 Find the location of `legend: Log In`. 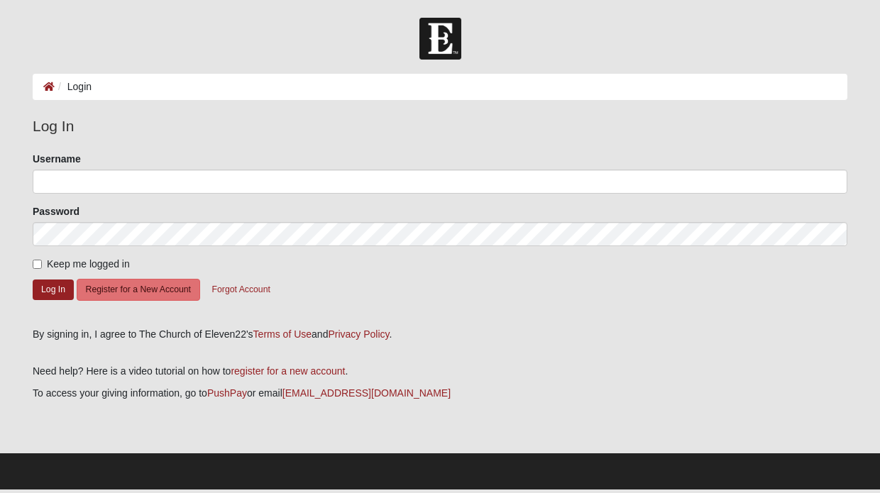

legend: Log In is located at coordinates (440, 126).